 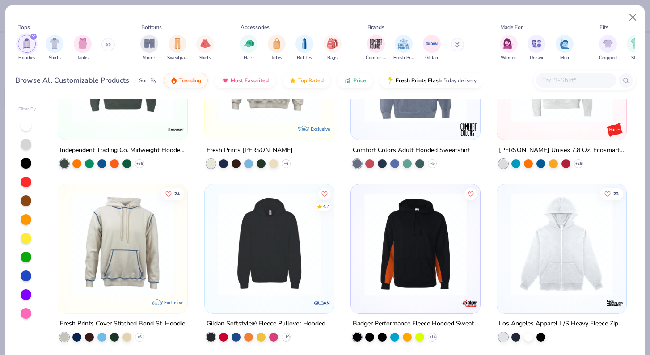 What do you see at coordinates (277, 43) in the screenshot?
I see `img: Totes Image` at bounding box center [277, 43].